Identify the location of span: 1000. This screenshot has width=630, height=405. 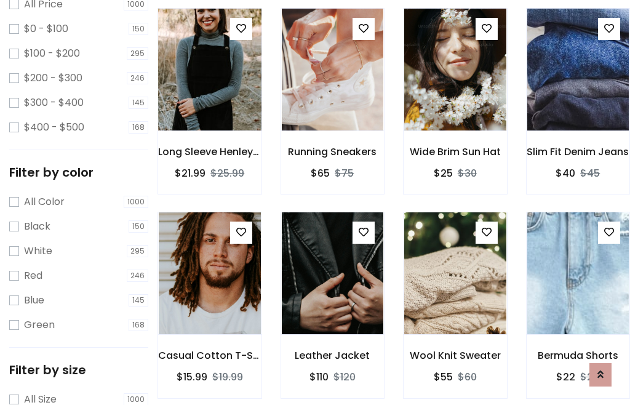
(136, 202).